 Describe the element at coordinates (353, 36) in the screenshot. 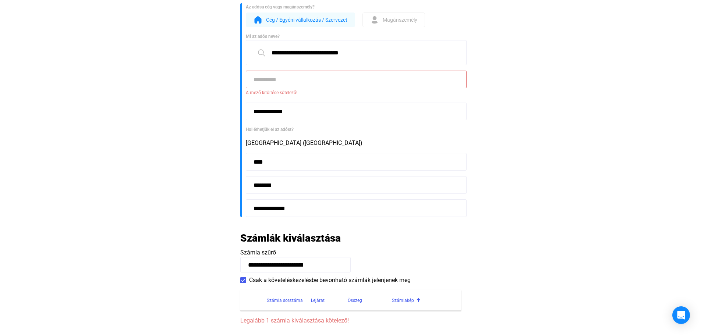

I see `div: Mi az adós neve?` at that location.